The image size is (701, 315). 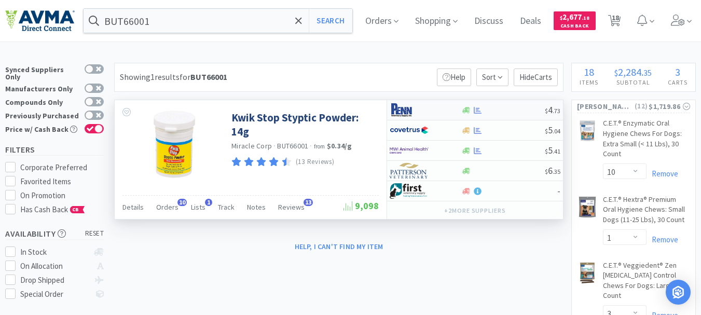 I want to click on img: e4e33dab9f054f5782a47901c742baa9_102.png, so click(x=40, y=21).